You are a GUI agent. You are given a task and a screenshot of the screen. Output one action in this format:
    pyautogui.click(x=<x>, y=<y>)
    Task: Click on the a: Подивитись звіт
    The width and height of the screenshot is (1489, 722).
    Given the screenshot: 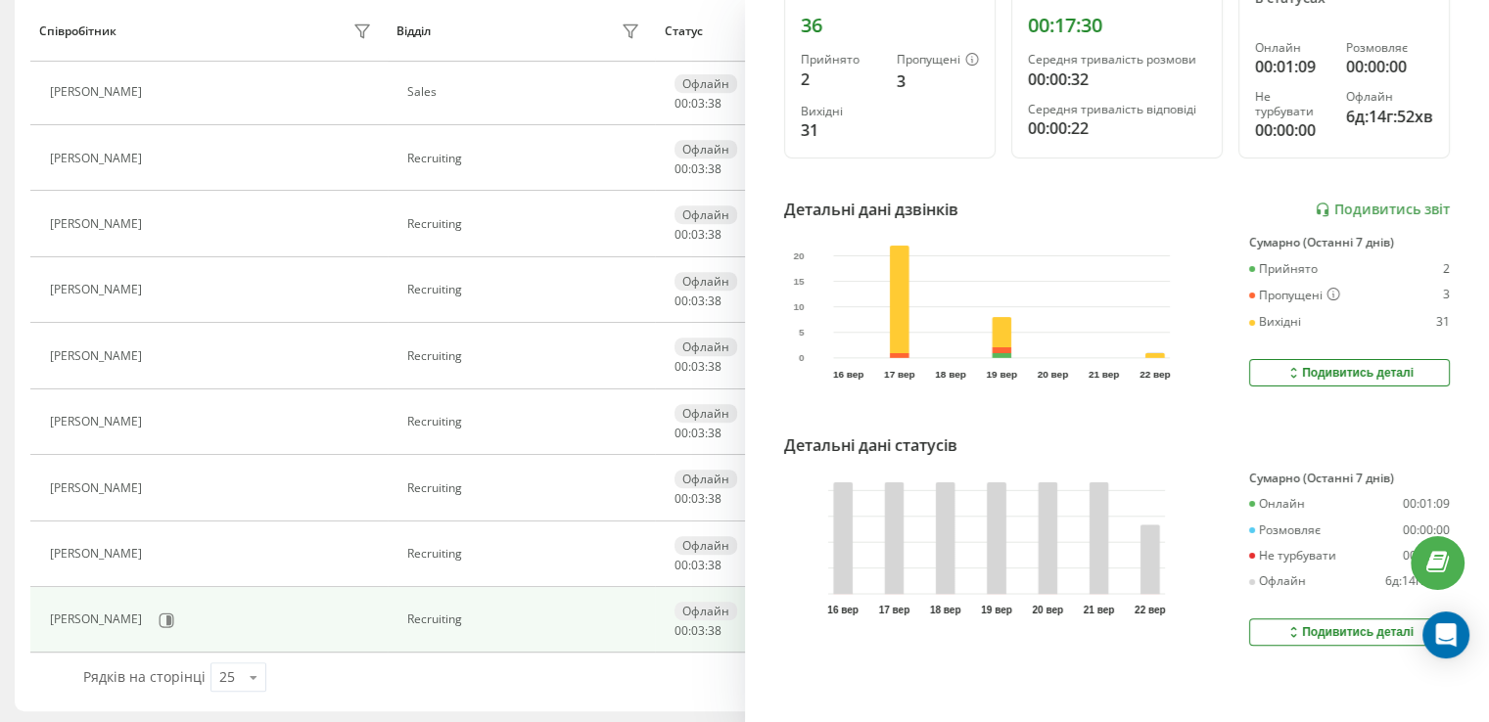 What is the action you would take?
    pyautogui.click(x=1382, y=209)
    